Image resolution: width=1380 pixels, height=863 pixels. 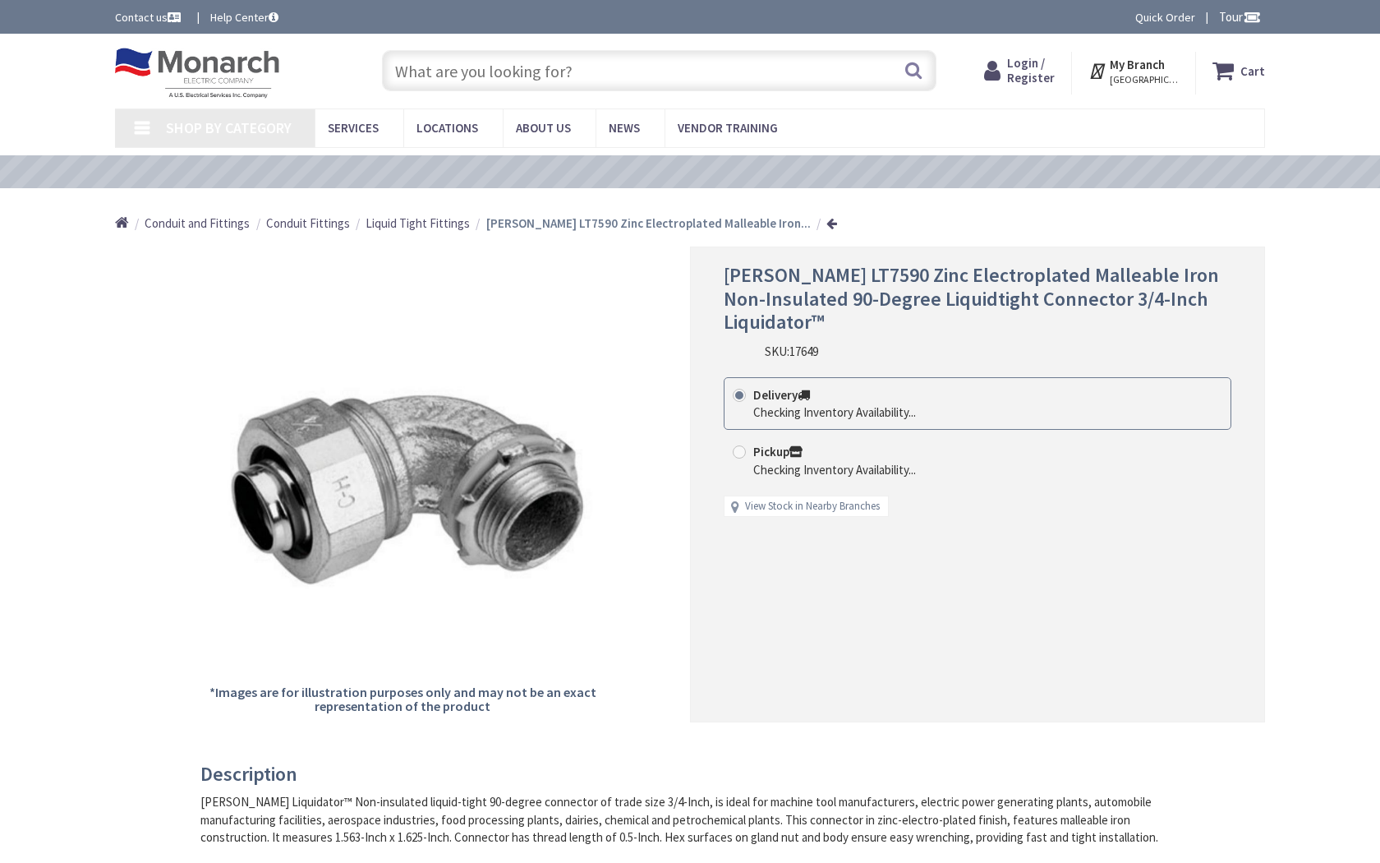 What do you see at coordinates (778, 451) in the screenshot?
I see `strong: Pickup` at bounding box center [778, 451].